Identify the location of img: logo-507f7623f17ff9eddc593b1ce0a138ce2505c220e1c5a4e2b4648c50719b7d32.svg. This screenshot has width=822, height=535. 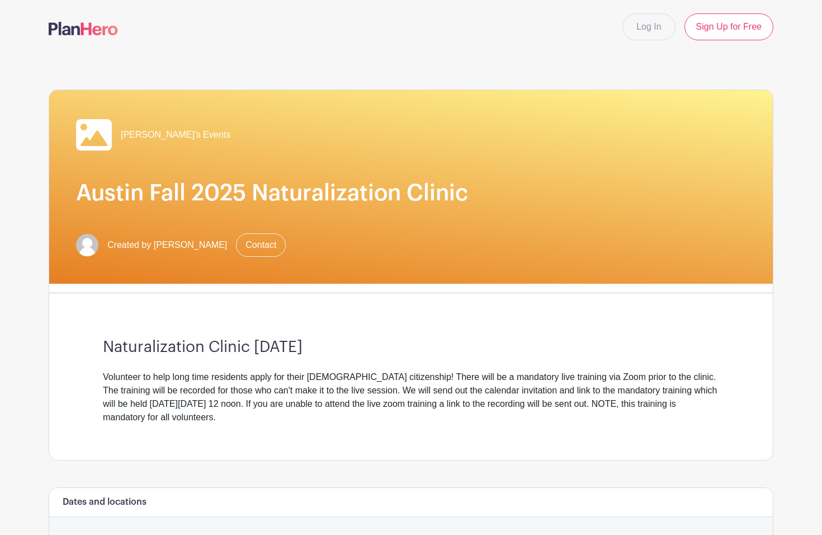
(83, 29).